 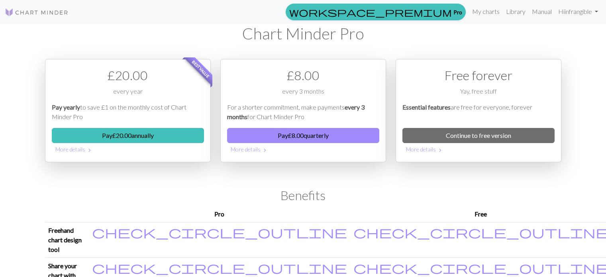 What do you see at coordinates (376, 12) in the screenshot?
I see `a: Pro` at bounding box center [376, 12].